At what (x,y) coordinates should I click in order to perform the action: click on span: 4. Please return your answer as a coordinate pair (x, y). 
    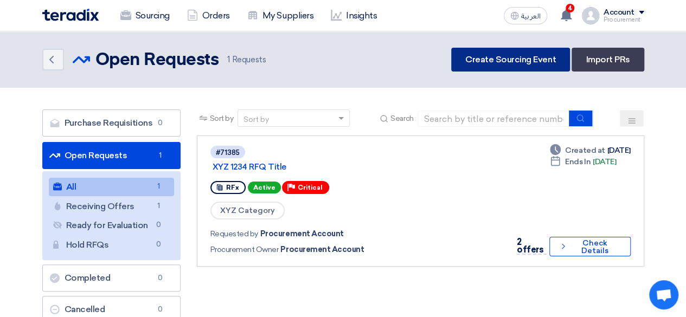
    Looking at the image, I should click on (570, 8).